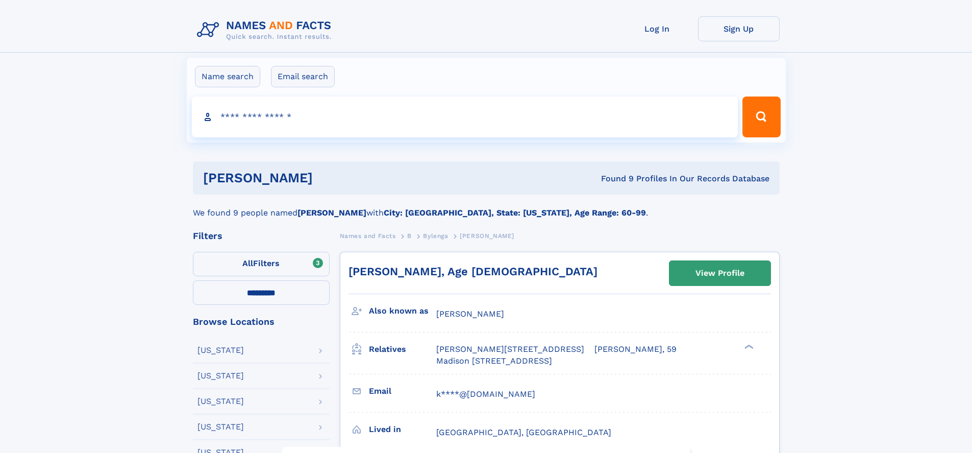  What do you see at coordinates (720, 273) in the screenshot?
I see `a: View Profile` at bounding box center [720, 273].